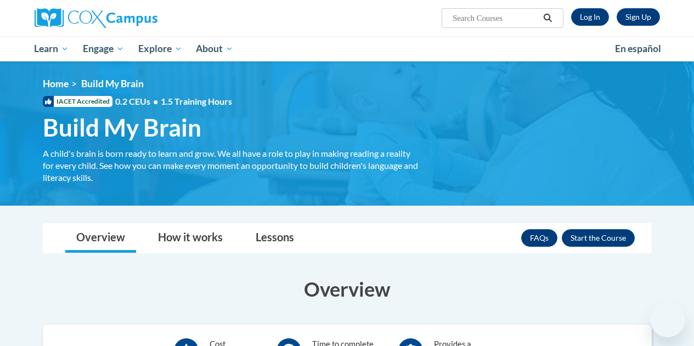 The width and height of the screenshot is (694, 346). I want to click on img: Cox Campus, so click(96, 18).